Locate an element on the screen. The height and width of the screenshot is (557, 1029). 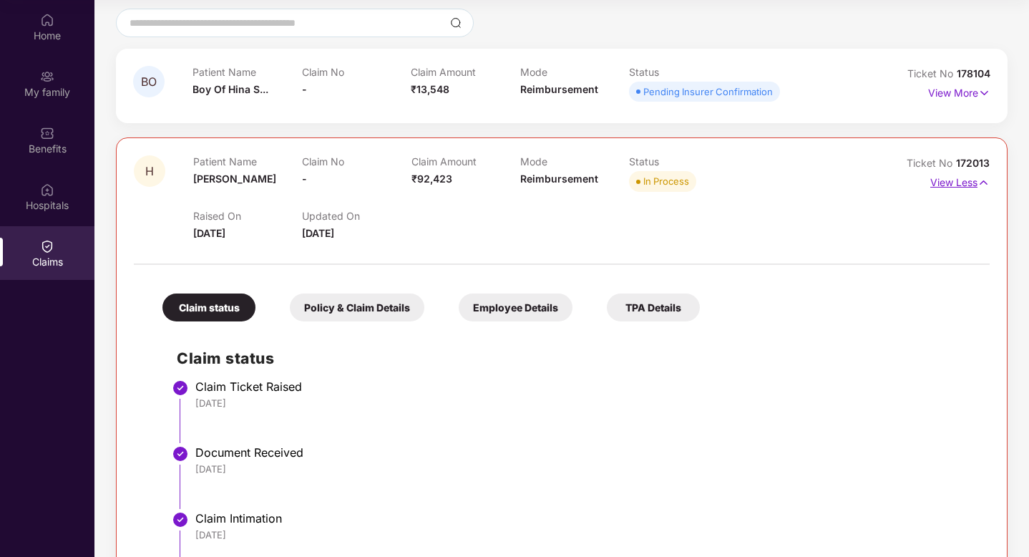
div: Claim Ticket Raised is located at coordinates (585, 386).